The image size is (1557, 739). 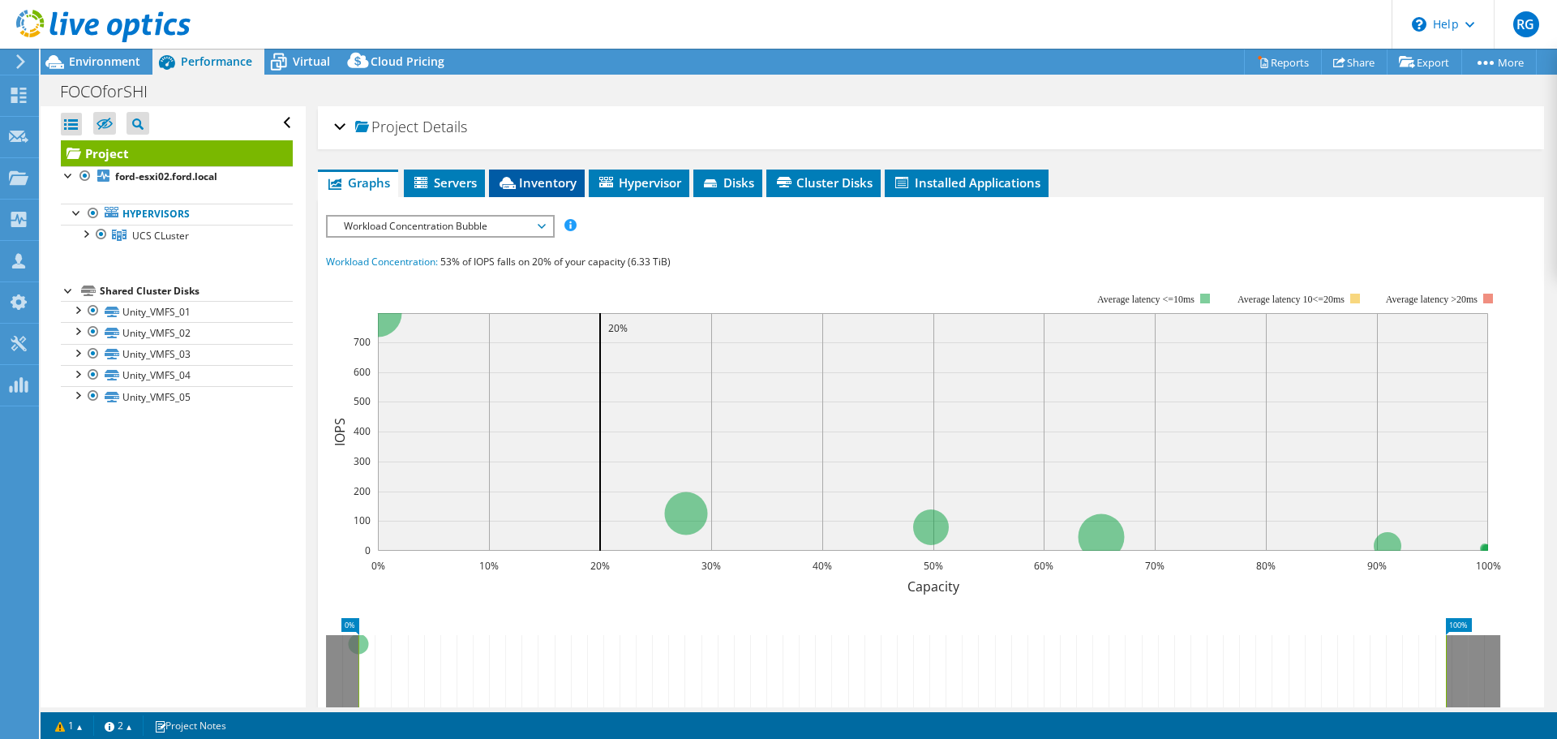 What do you see at coordinates (362, 431) in the screenshot?
I see `text: 400` at bounding box center [362, 431].